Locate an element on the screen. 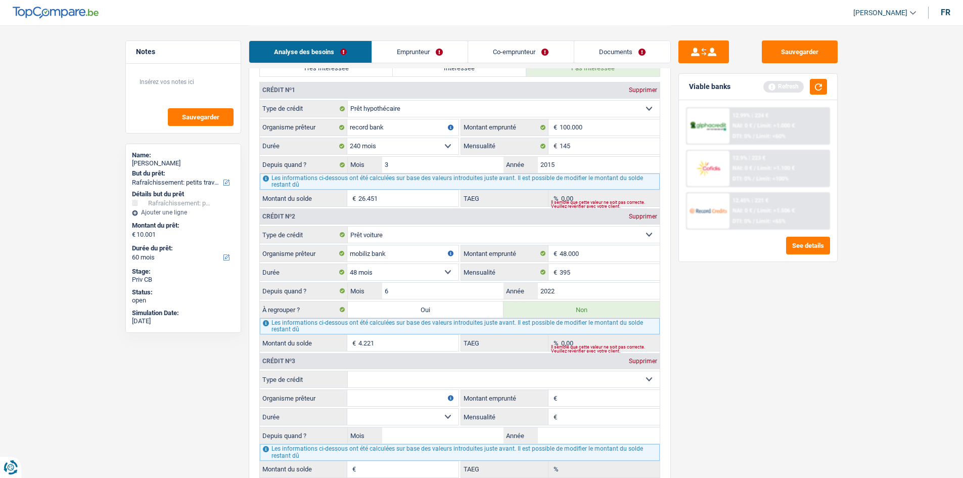  img: AlphaCredit is located at coordinates (709, 126).